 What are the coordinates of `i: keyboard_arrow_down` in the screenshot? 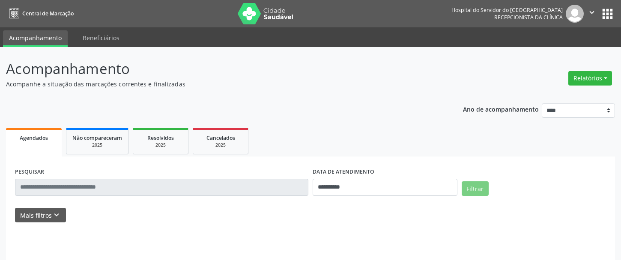 It's located at (57, 215).